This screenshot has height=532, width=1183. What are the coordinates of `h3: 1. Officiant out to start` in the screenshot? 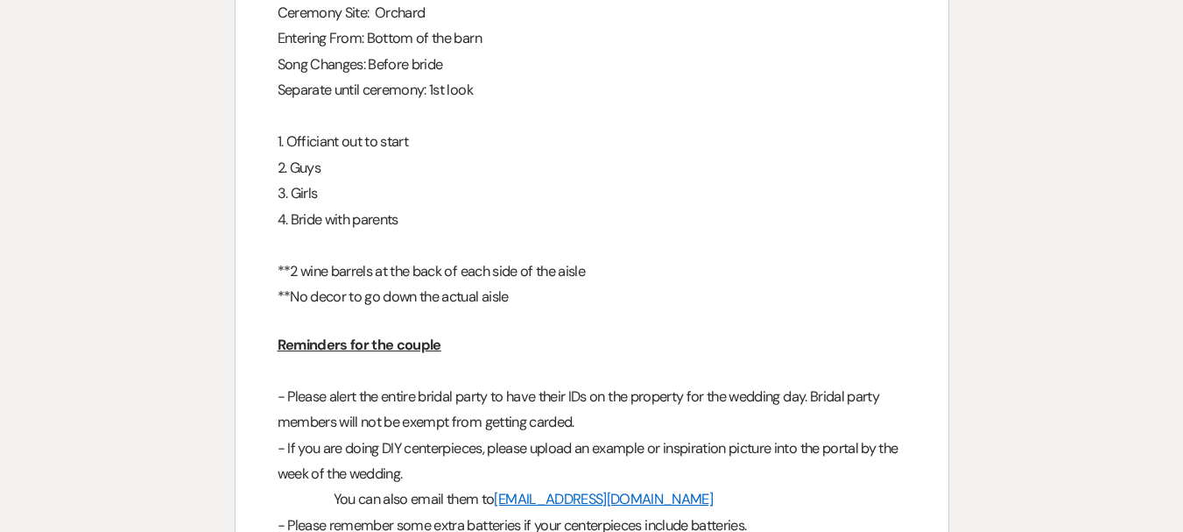 It's located at (592, 141).